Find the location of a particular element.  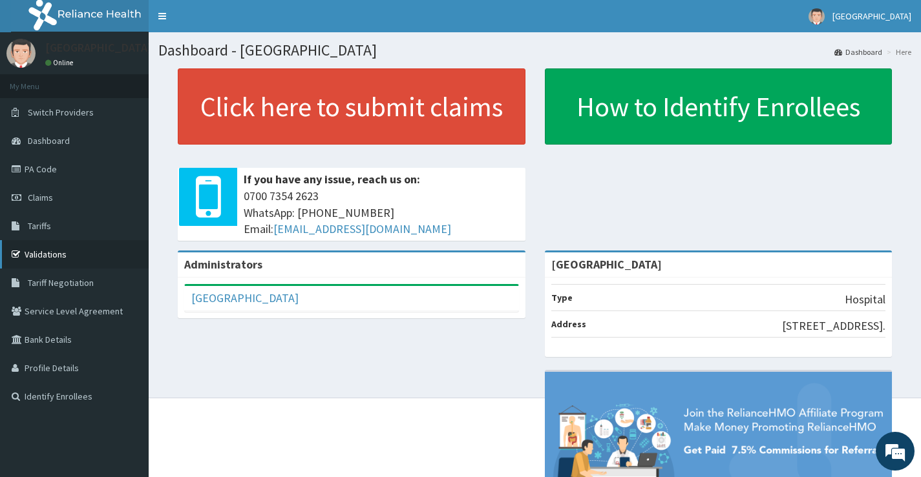

a: Online is located at coordinates (61, 63).